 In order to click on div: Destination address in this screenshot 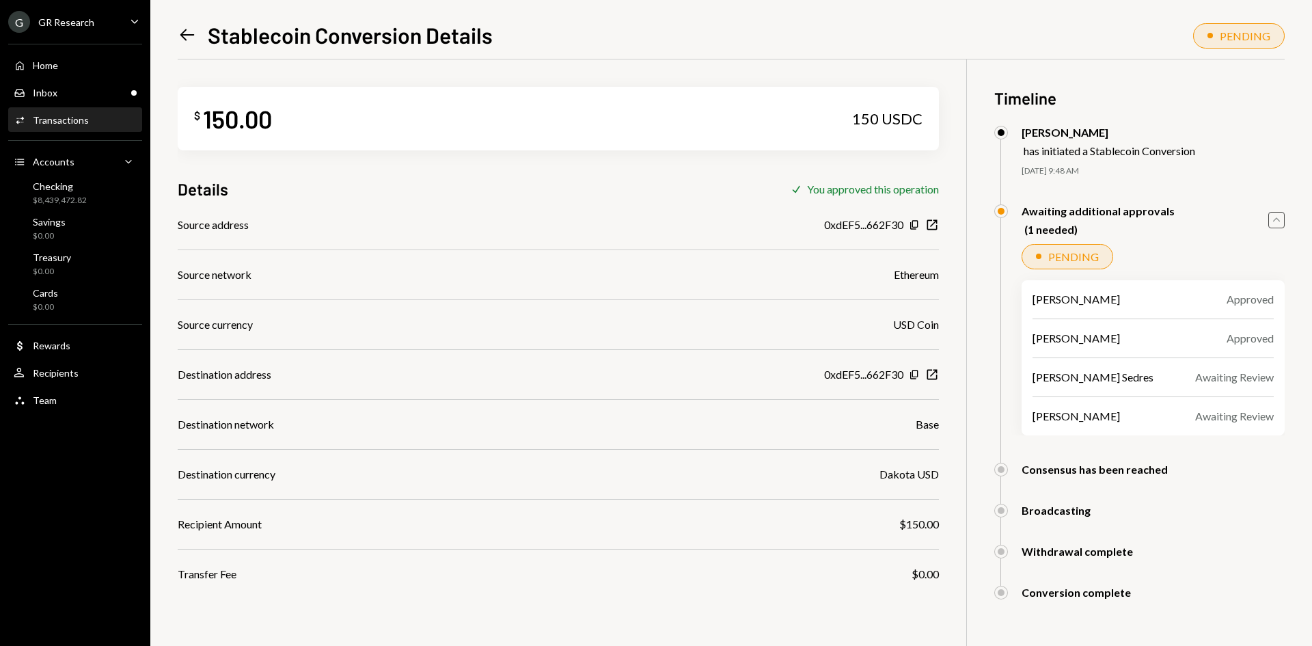, I will do `click(224, 374)`.